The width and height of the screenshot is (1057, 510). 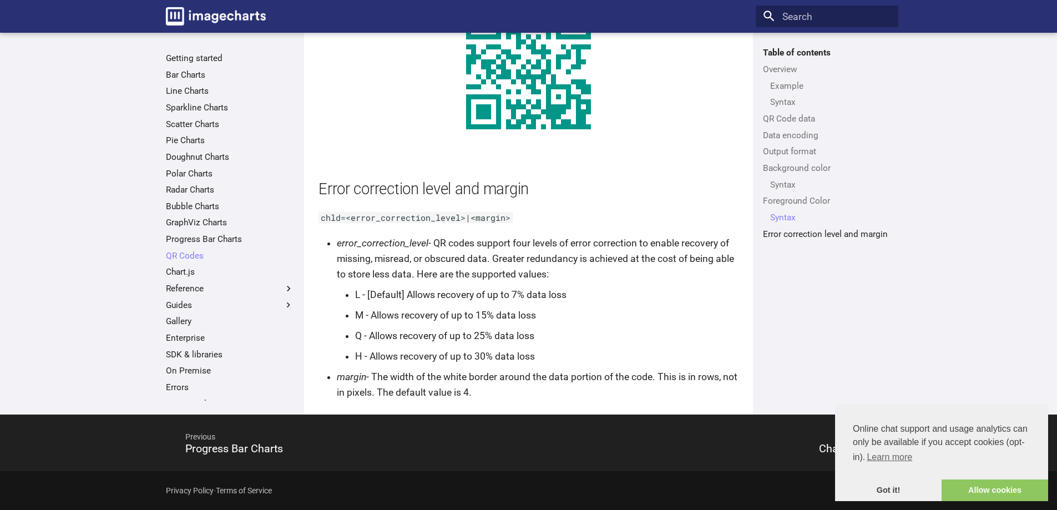 What do you see at coordinates (547, 295) in the screenshot?
I see `li: L - [Default] Allows recovery of up to 7% data loss` at bounding box center [547, 295].